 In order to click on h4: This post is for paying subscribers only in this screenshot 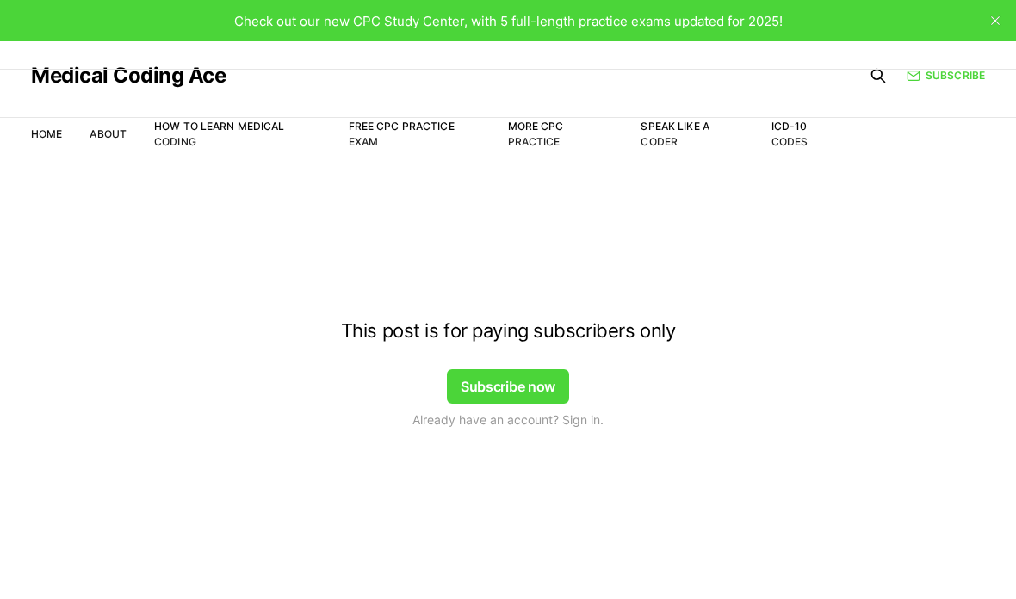, I will do `click(508, 331)`.